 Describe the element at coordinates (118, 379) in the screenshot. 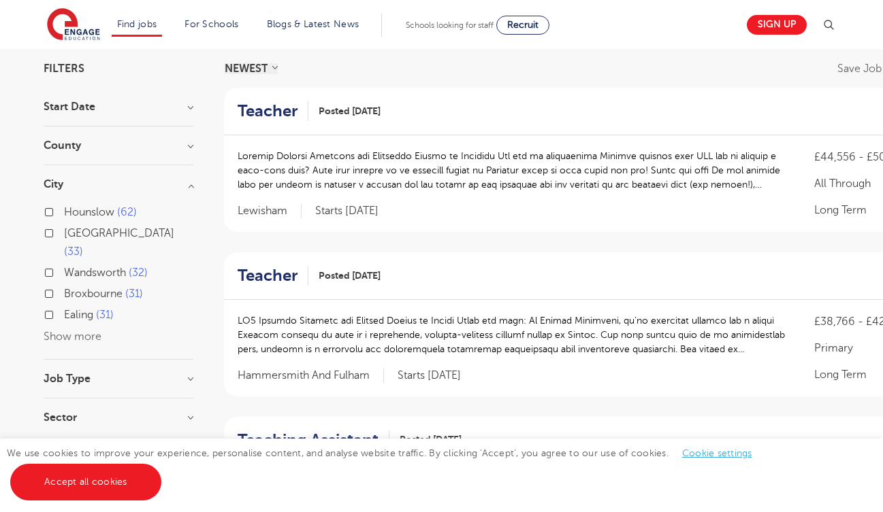

I see `h3: Job Type` at that location.